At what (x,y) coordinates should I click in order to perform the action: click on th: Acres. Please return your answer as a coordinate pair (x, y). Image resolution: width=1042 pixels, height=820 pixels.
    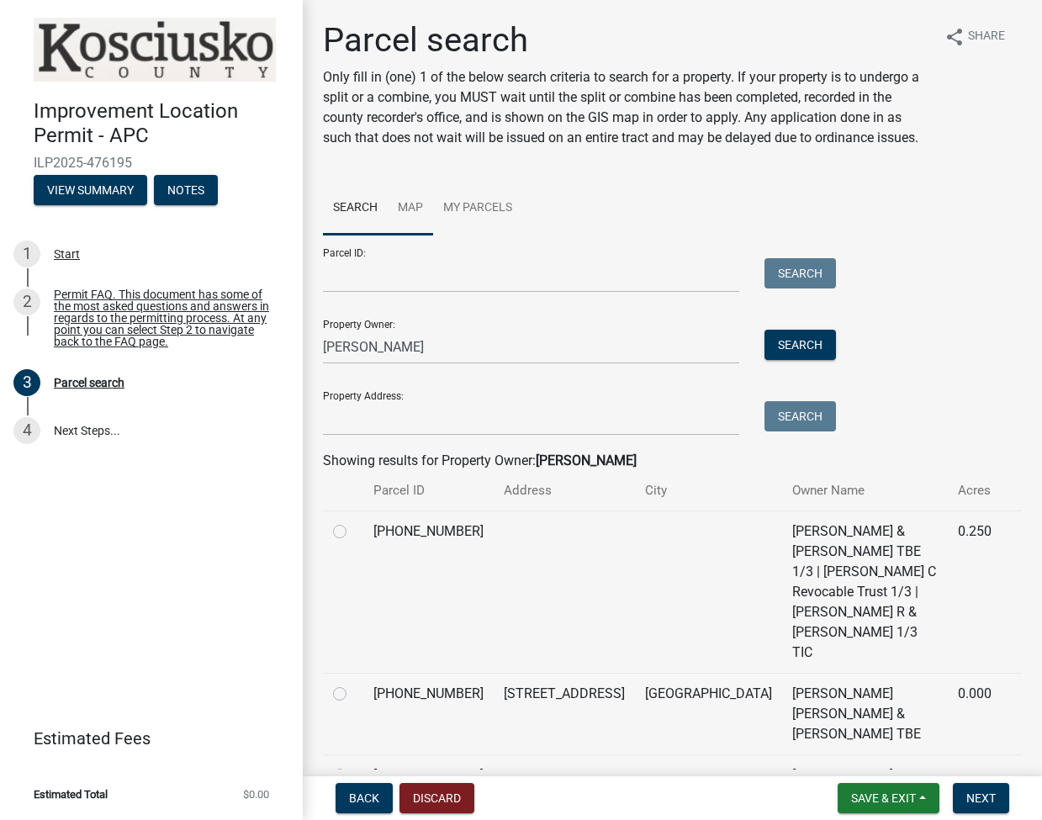
    Looking at the image, I should click on (975, 490).